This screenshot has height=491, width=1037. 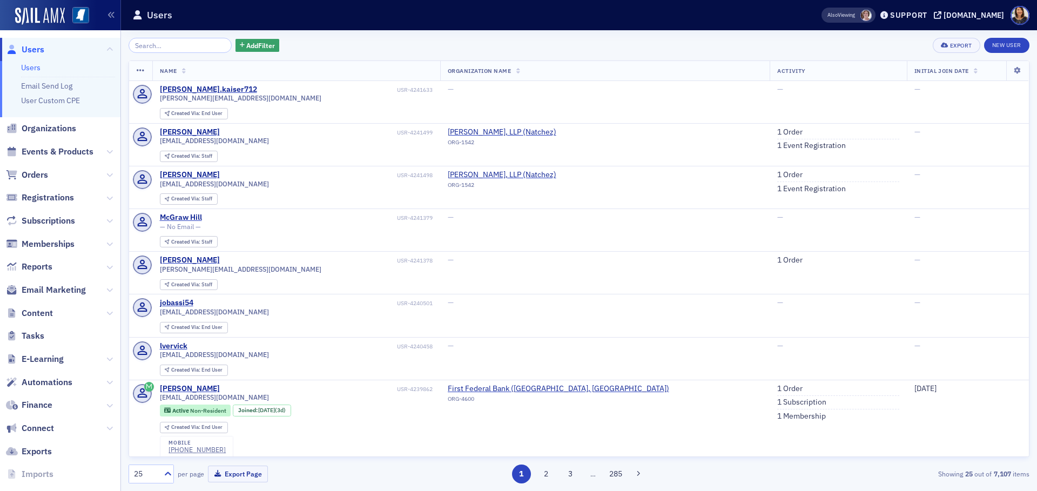 What do you see at coordinates (29, 451) in the screenshot?
I see `a: Exports` at bounding box center [29, 451].